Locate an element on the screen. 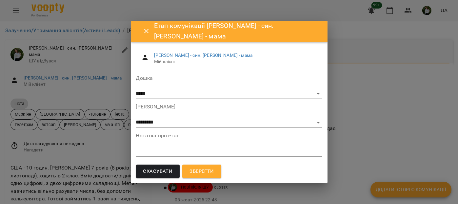 The image size is (458, 204). label: Нотатка про етап is located at coordinates (229, 136).